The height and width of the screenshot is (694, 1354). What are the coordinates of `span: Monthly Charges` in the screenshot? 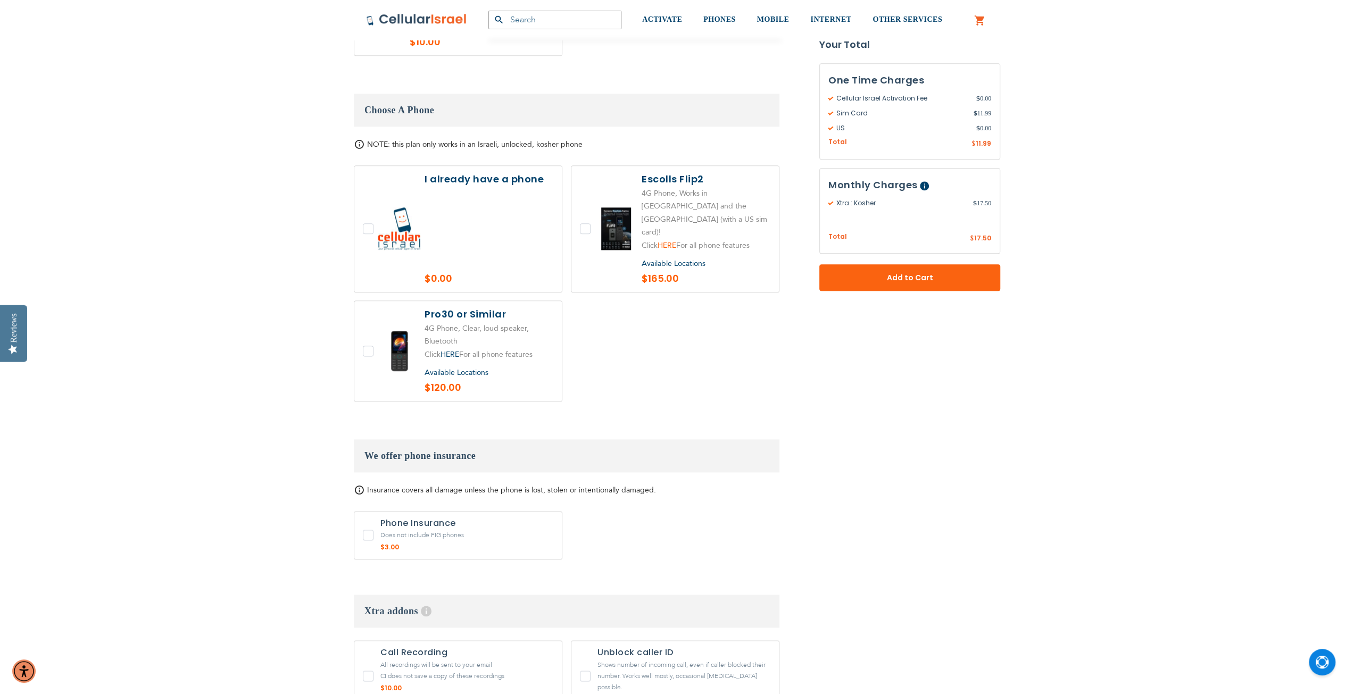 It's located at (873, 185).